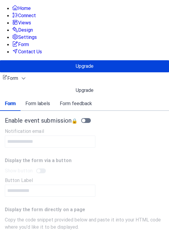 The image size is (169, 232). I want to click on a: Form, so click(20, 44).